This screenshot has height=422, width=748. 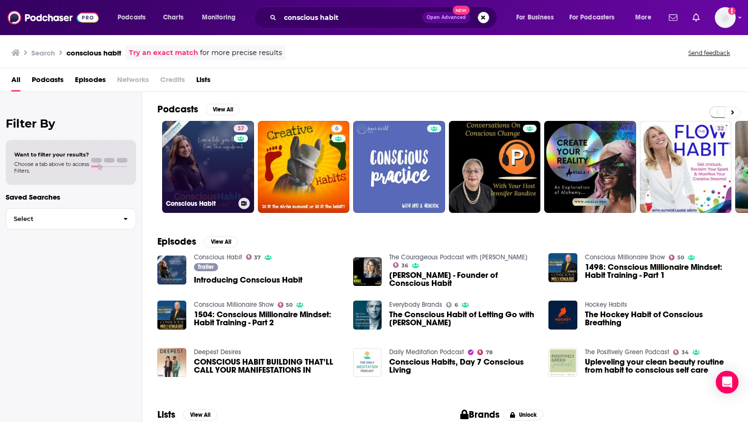 What do you see at coordinates (658, 271) in the screenshot?
I see `a: 1498: Conscious Millionaire Mindset: Habit Training - Part 1` at bounding box center [658, 271].